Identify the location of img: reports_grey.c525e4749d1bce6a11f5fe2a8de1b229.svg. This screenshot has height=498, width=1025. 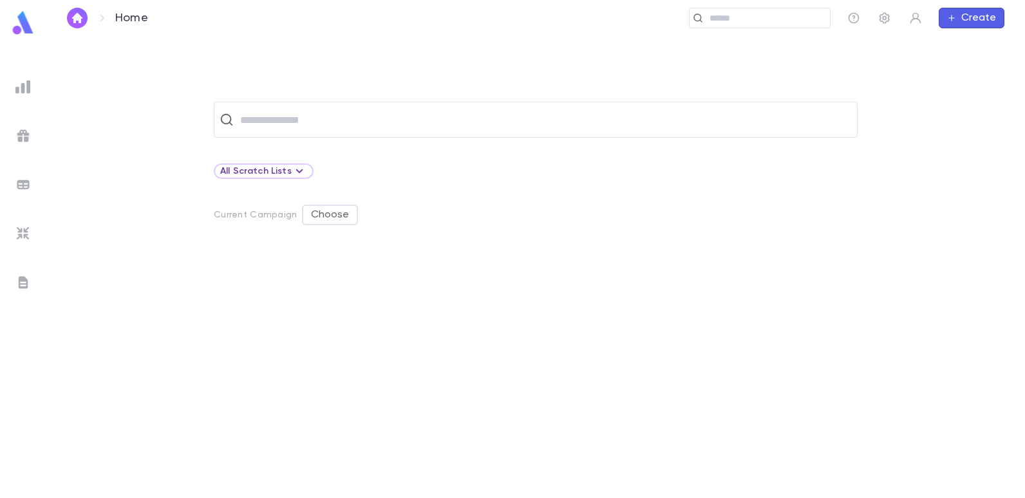
(23, 87).